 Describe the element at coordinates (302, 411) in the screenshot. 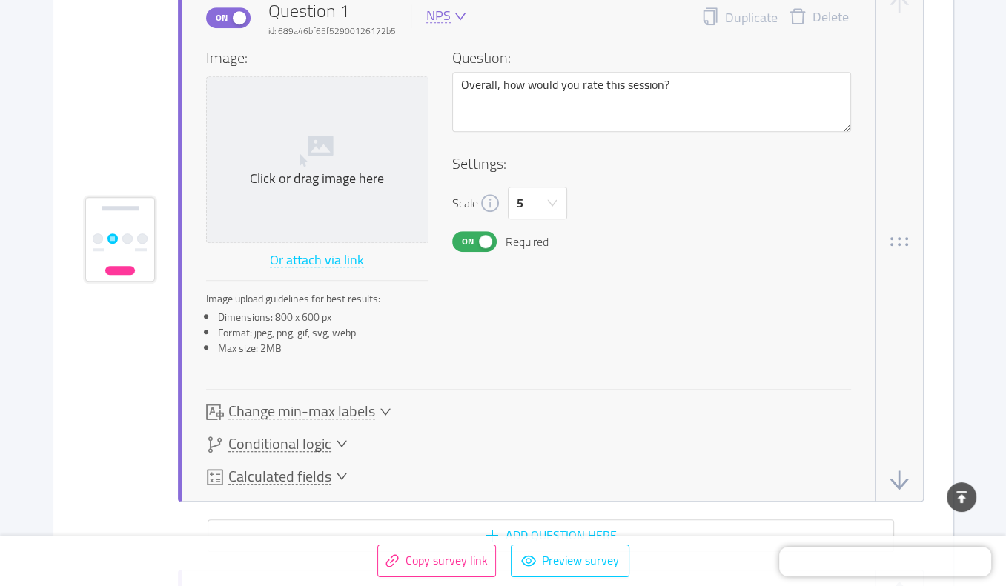

I see `span: Change min-max labels` at that location.